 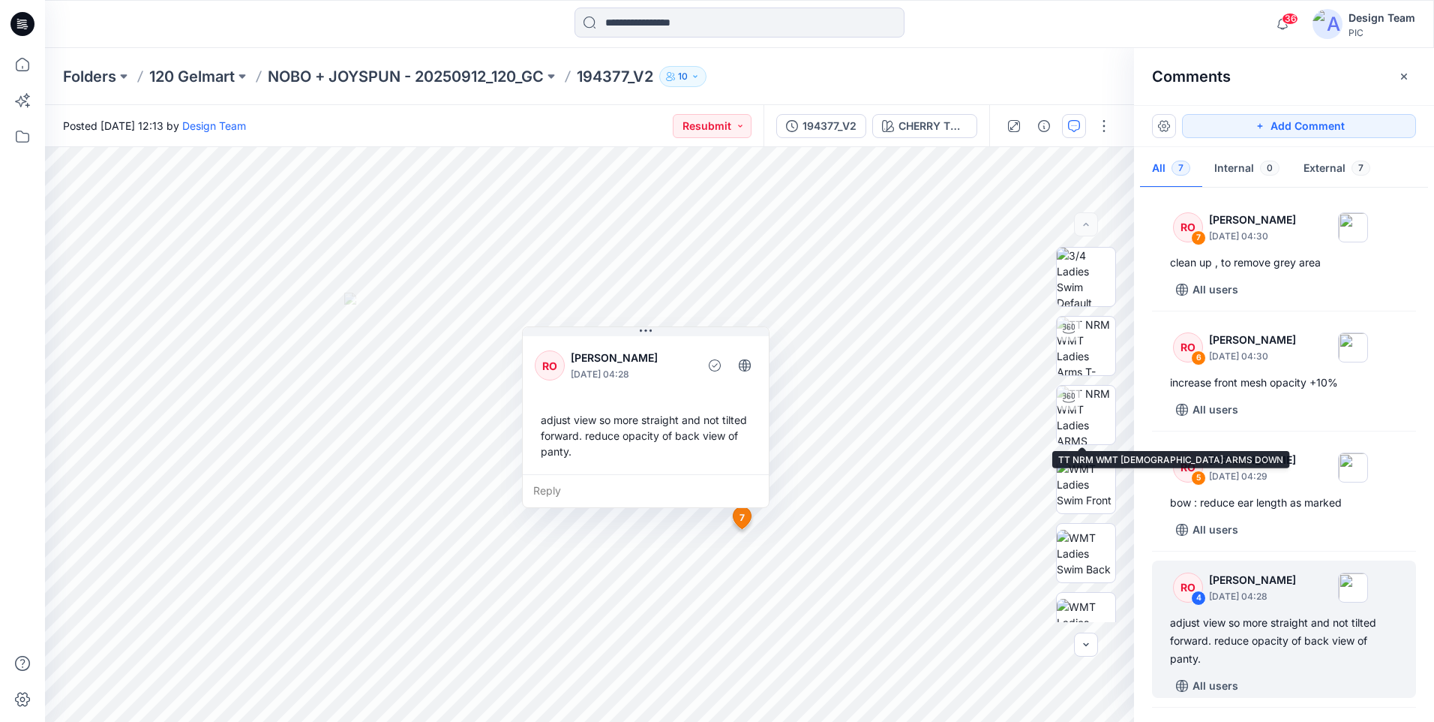 What do you see at coordinates (1171, 169) in the screenshot?
I see `button: All` at bounding box center [1171, 169].